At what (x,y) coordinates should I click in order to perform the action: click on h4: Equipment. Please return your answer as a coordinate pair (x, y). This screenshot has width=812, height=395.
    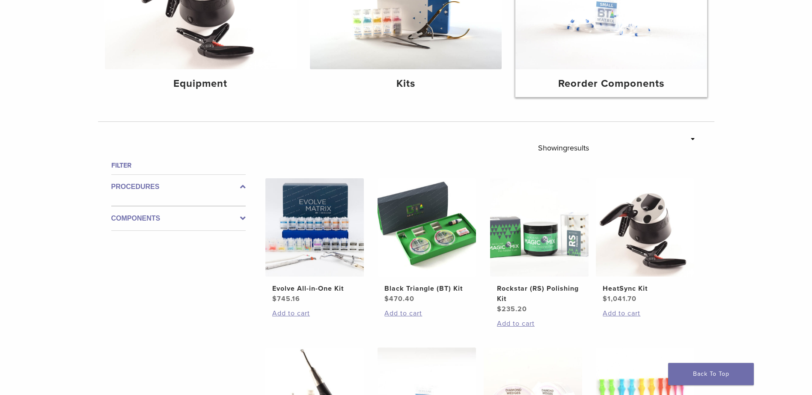
    Looking at the image, I should click on (201, 84).